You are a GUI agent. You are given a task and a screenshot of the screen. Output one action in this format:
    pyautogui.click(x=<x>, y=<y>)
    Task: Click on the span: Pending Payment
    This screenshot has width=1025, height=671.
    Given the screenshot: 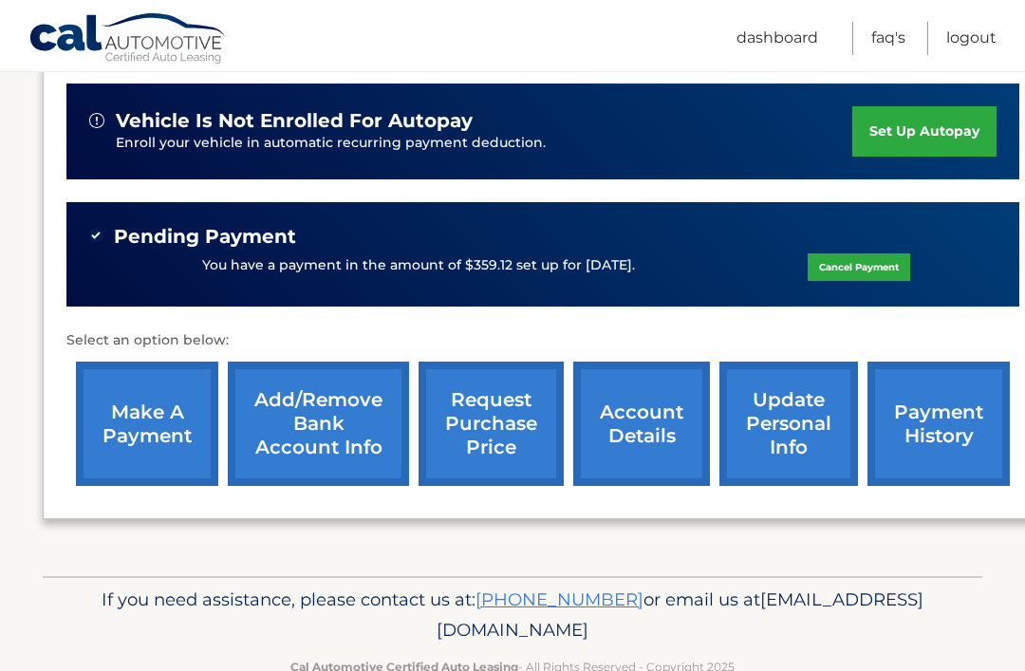 What is the action you would take?
    pyautogui.click(x=205, y=236)
    